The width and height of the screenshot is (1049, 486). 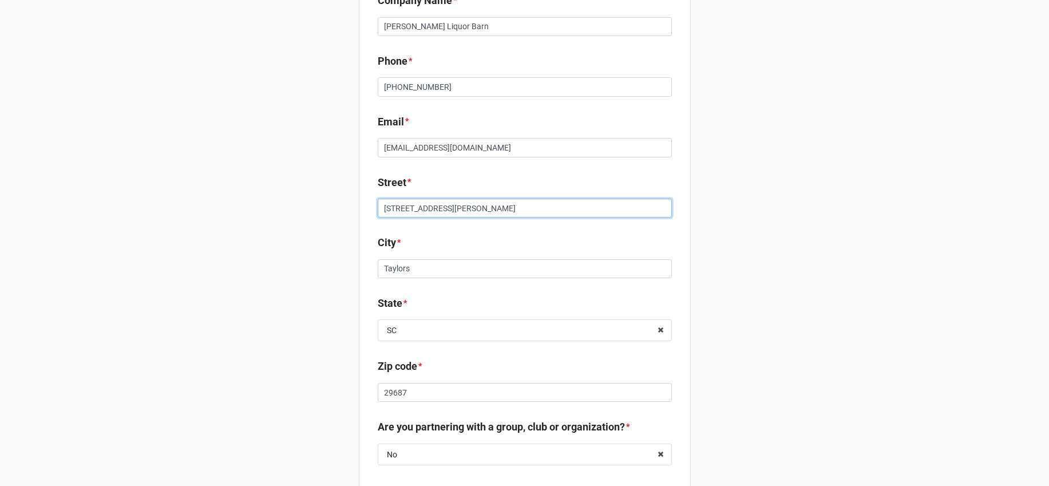 What do you see at coordinates (392, 183) in the screenshot?
I see `label: Street` at bounding box center [392, 183].